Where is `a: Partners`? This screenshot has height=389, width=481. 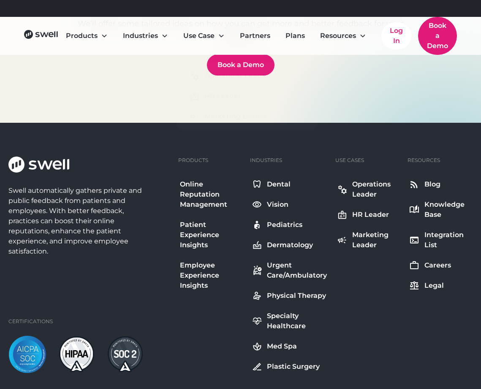 a: Partners is located at coordinates (255, 36).